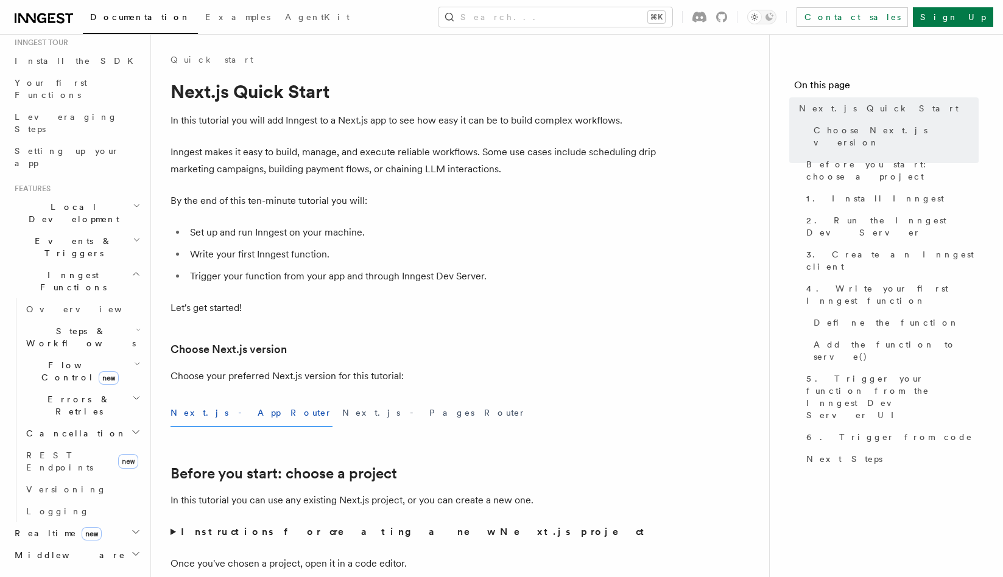 This screenshot has height=577, width=1003. Describe the element at coordinates (76, 123) in the screenshot. I see `a: Leveraging Steps` at that location.